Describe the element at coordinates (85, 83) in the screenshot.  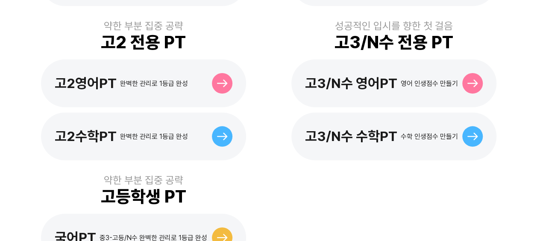
I see `div: 고2영어PT` at that location.